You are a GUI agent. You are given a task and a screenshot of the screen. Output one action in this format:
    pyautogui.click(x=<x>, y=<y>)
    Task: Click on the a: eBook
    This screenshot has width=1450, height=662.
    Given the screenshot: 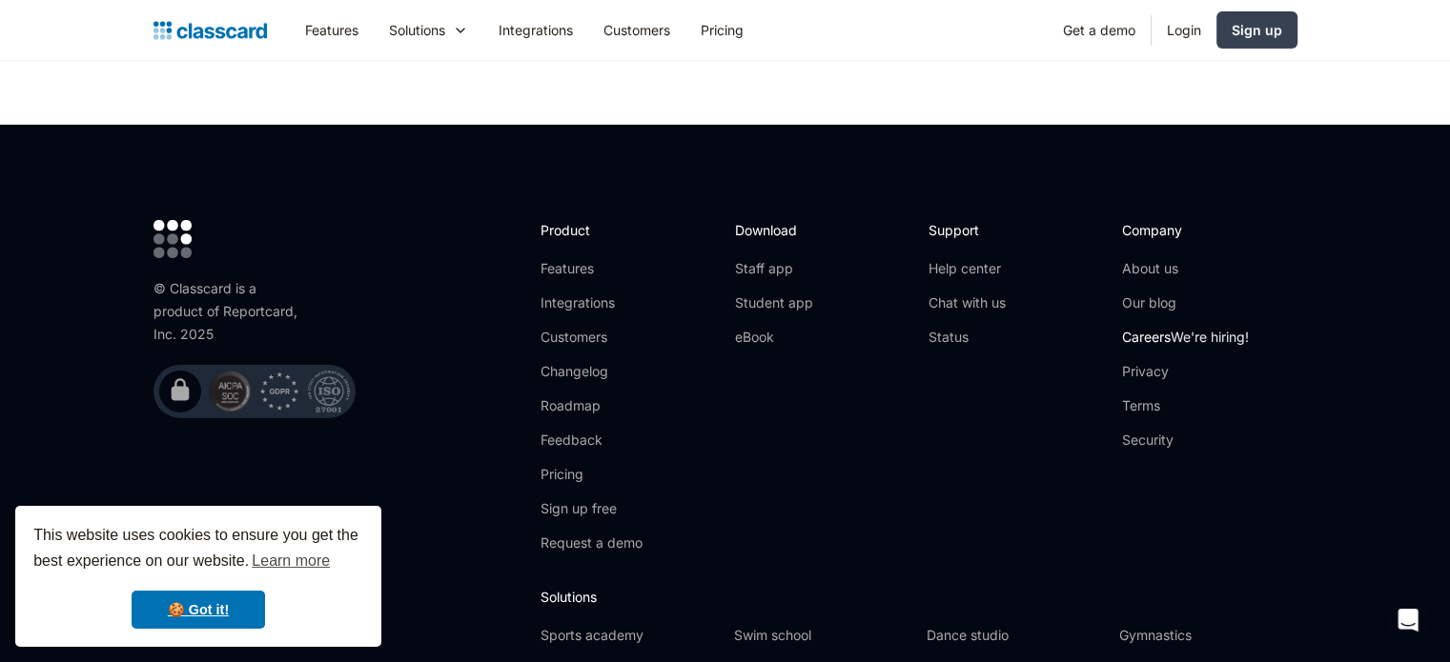 What is the action you would take?
    pyautogui.click(x=773, y=337)
    